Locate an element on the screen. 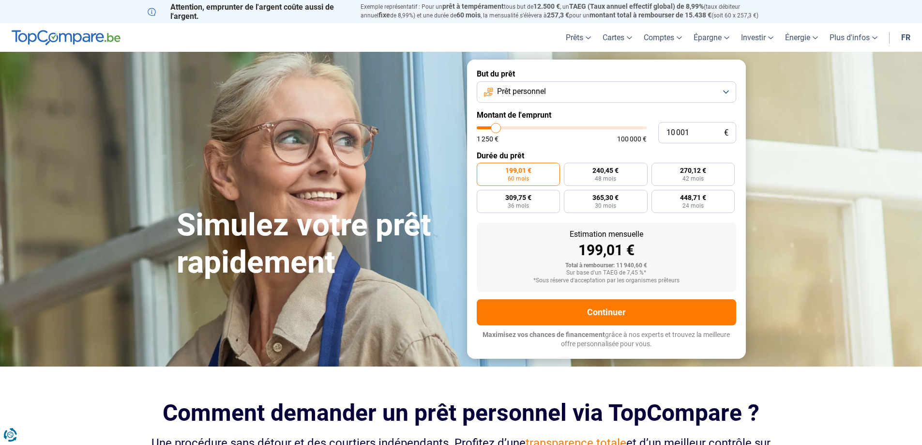 Image resolution: width=922 pixels, height=445 pixels. h2: Comment demander un prêt personnel via TopCompare ? is located at coordinates (461, 412).